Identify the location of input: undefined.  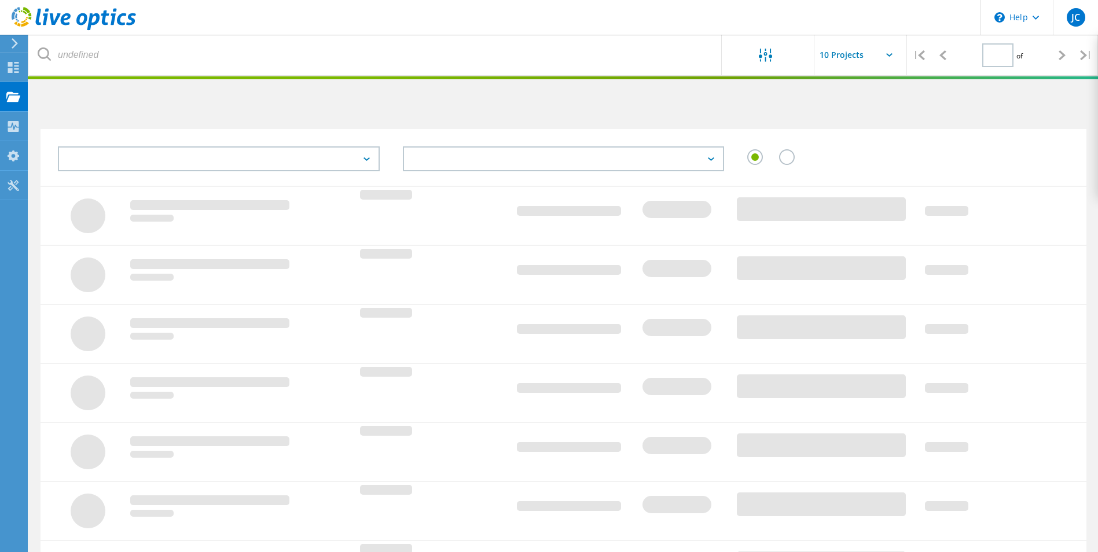
(376, 55).